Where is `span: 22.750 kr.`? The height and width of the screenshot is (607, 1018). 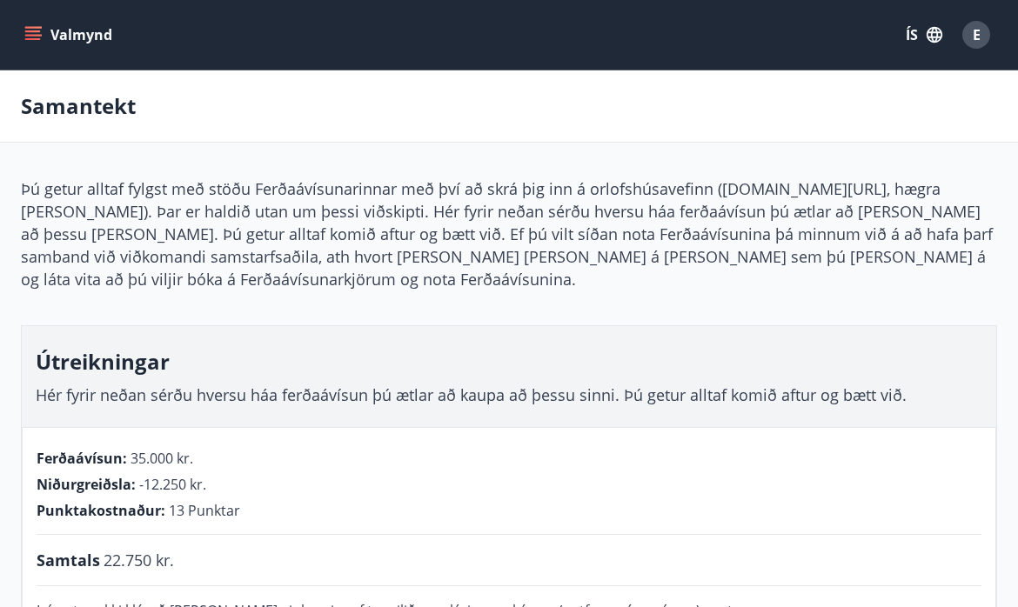 span: 22.750 kr. is located at coordinates (138, 560).